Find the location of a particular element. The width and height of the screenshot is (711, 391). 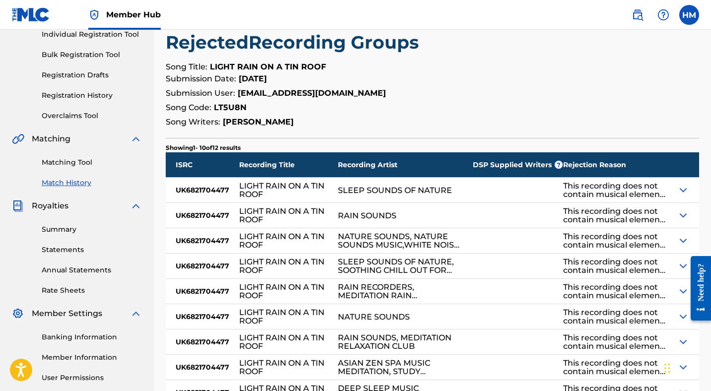

span: Member Settings is located at coordinates (67, 313).